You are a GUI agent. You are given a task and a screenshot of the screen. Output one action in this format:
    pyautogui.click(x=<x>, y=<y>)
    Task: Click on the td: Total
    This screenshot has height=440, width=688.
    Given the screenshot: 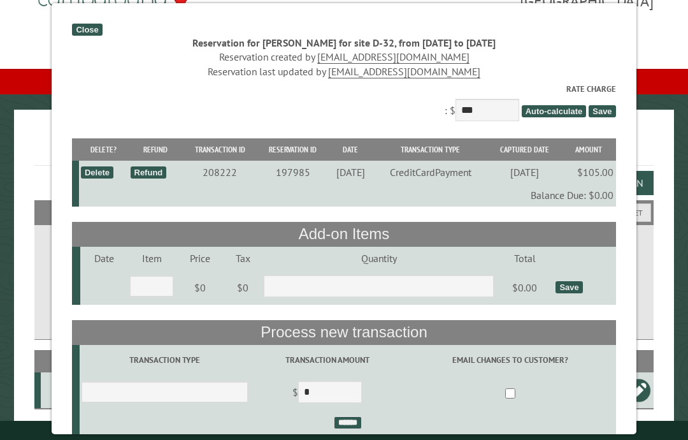 What is the action you would take?
    pyautogui.click(x=525, y=258)
    